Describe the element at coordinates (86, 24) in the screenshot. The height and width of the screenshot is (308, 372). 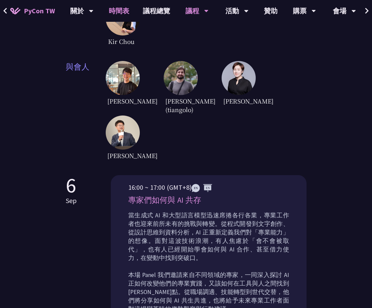
I see `span: 主持人` at that location.